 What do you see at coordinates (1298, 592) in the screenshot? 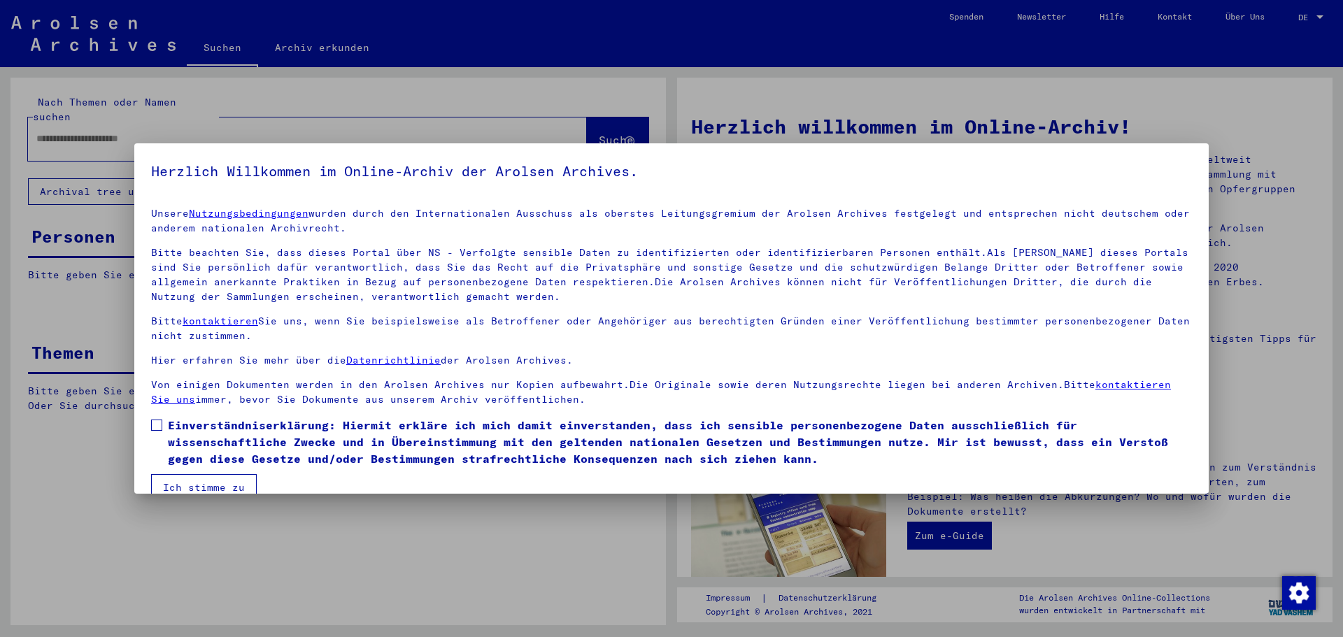
I see `div: Zustimmung ändern` at bounding box center [1298, 592].